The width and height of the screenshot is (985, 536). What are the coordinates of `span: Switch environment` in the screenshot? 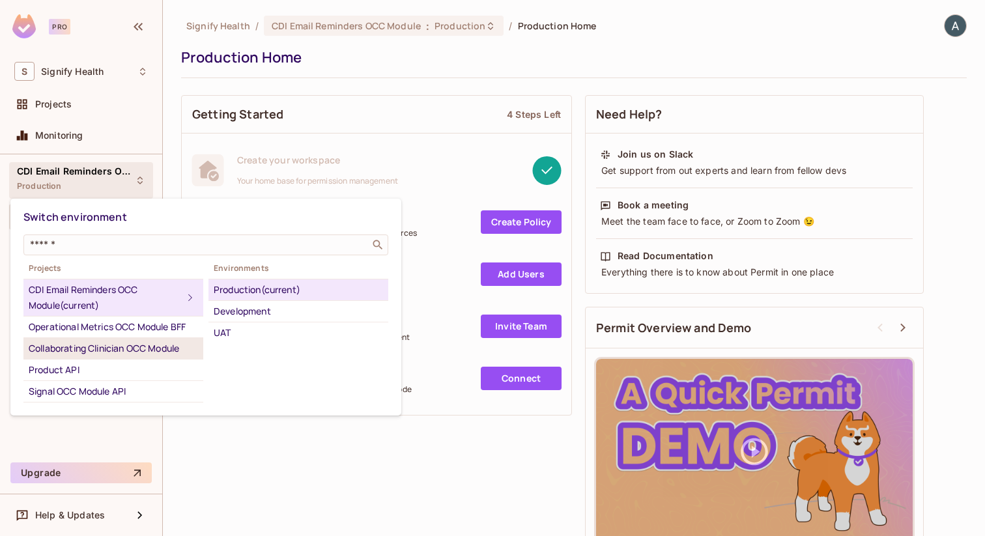 It's located at (75, 217).